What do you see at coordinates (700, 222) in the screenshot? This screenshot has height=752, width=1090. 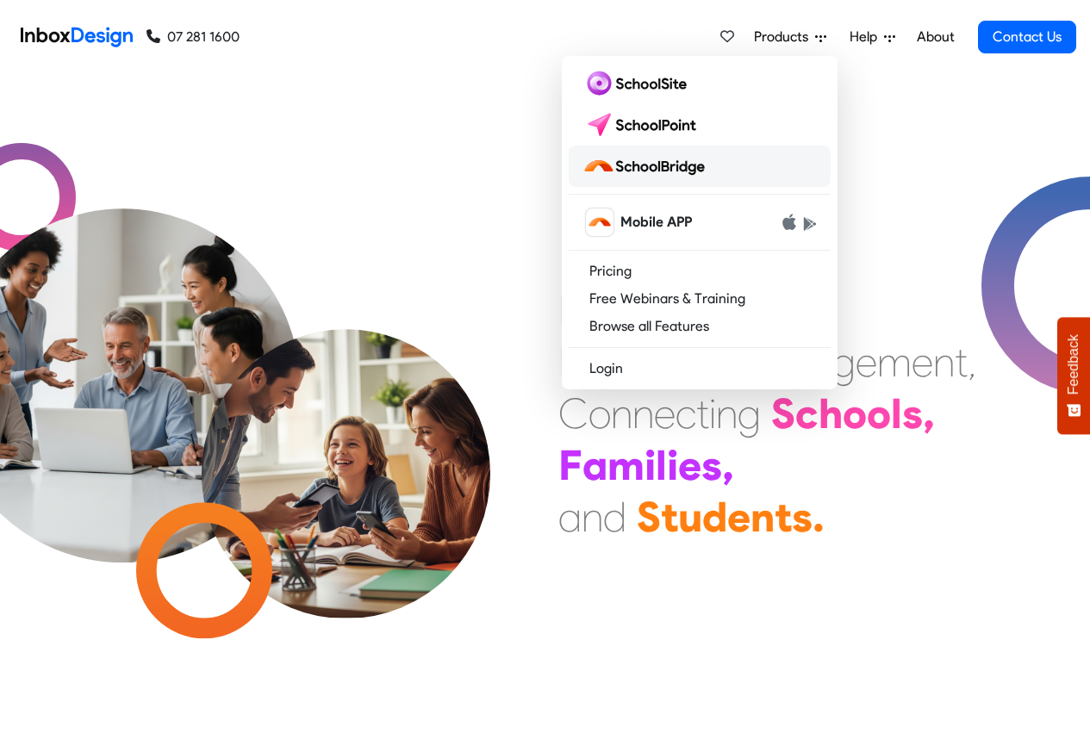 I see `a: schoolbridge icon Mobile APP` at bounding box center [700, 222].